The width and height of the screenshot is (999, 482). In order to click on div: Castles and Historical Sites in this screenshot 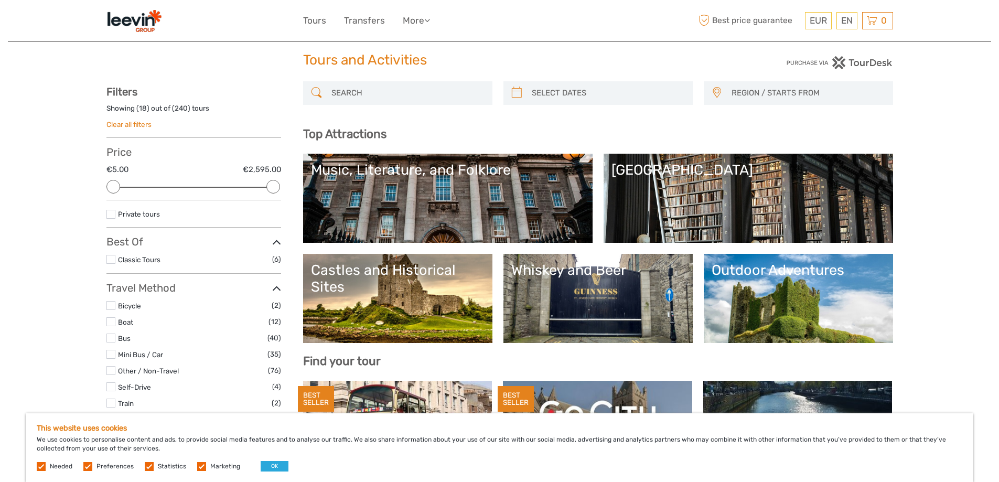, I will do `click(398, 278)`.